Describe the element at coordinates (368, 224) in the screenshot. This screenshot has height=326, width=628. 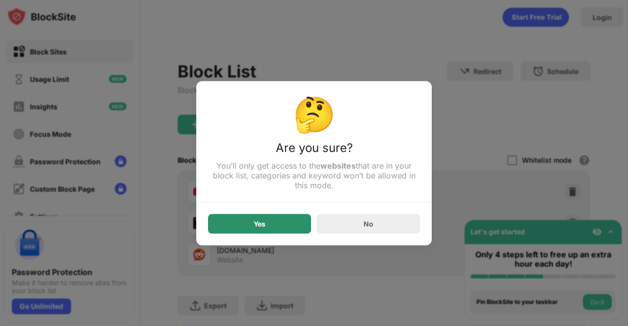
I see `div: No` at that location.